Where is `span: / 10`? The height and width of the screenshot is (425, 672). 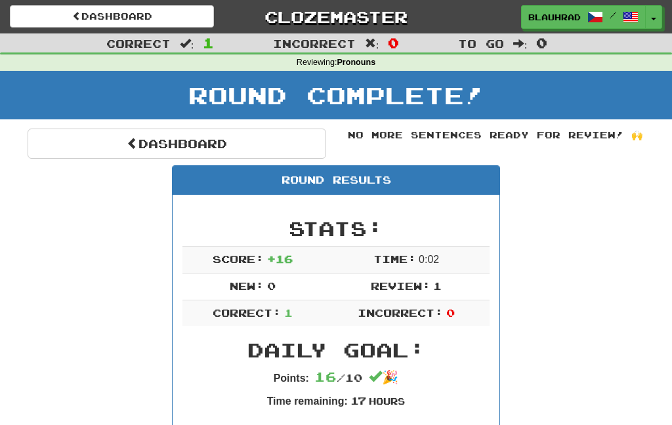 span: / 10 is located at coordinates (338, 378).